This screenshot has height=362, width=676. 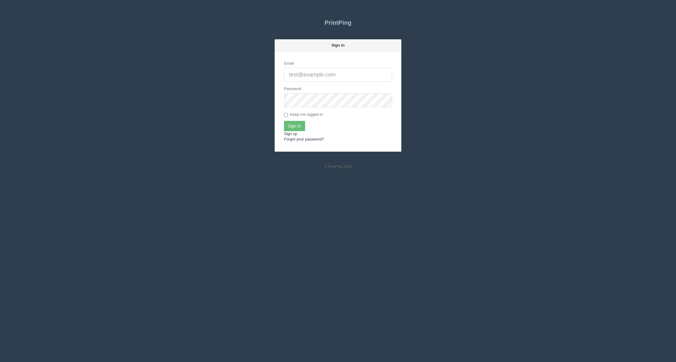 I want to click on small: © PrintPing 2020, so click(x=338, y=166).